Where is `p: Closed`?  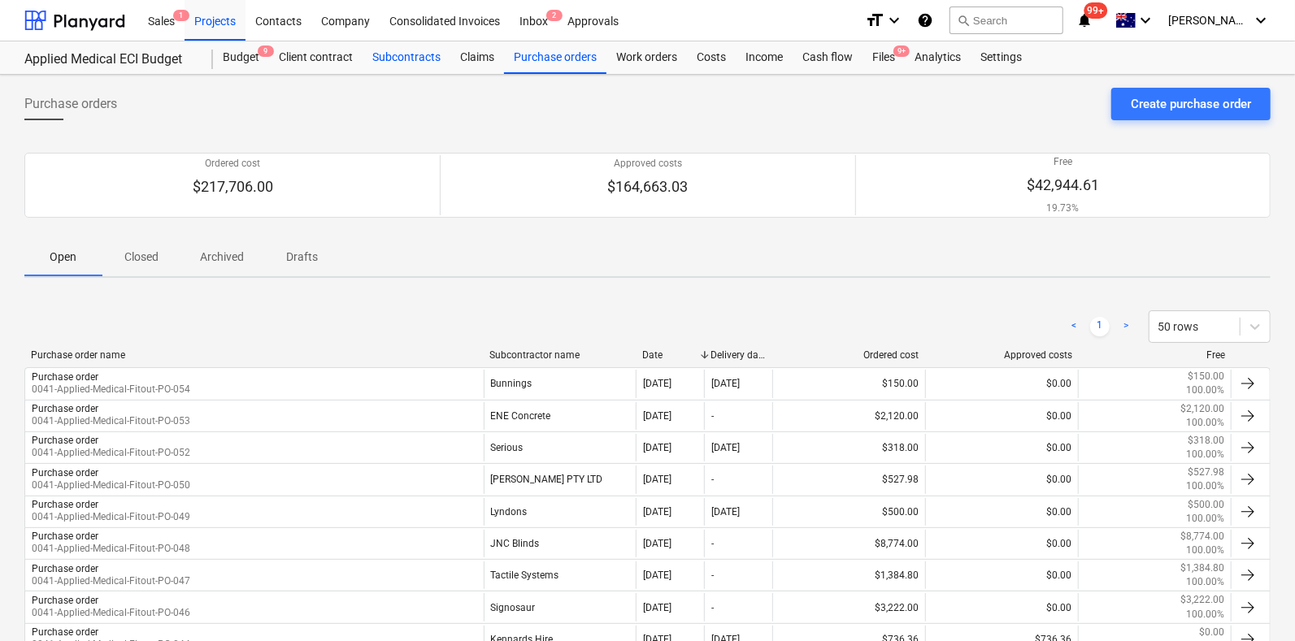
p: Closed is located at coordinates (141, 257).